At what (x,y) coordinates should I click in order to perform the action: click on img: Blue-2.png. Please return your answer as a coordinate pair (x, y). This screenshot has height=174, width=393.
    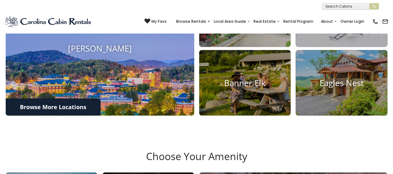
    Looking at the image, I should click on (48, 22).